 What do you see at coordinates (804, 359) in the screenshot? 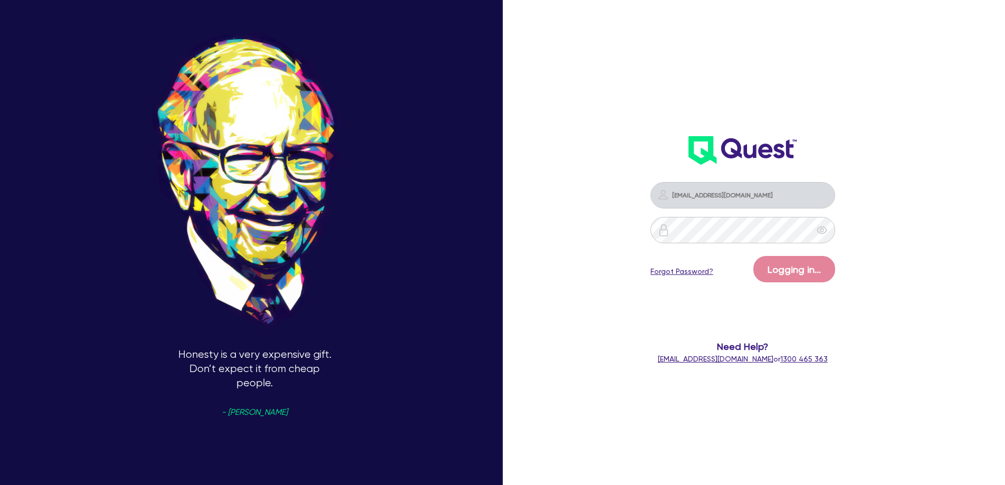
I see `tcxspan: Call 1300 465 363 via 3CX` at bounding box center [804, 359].